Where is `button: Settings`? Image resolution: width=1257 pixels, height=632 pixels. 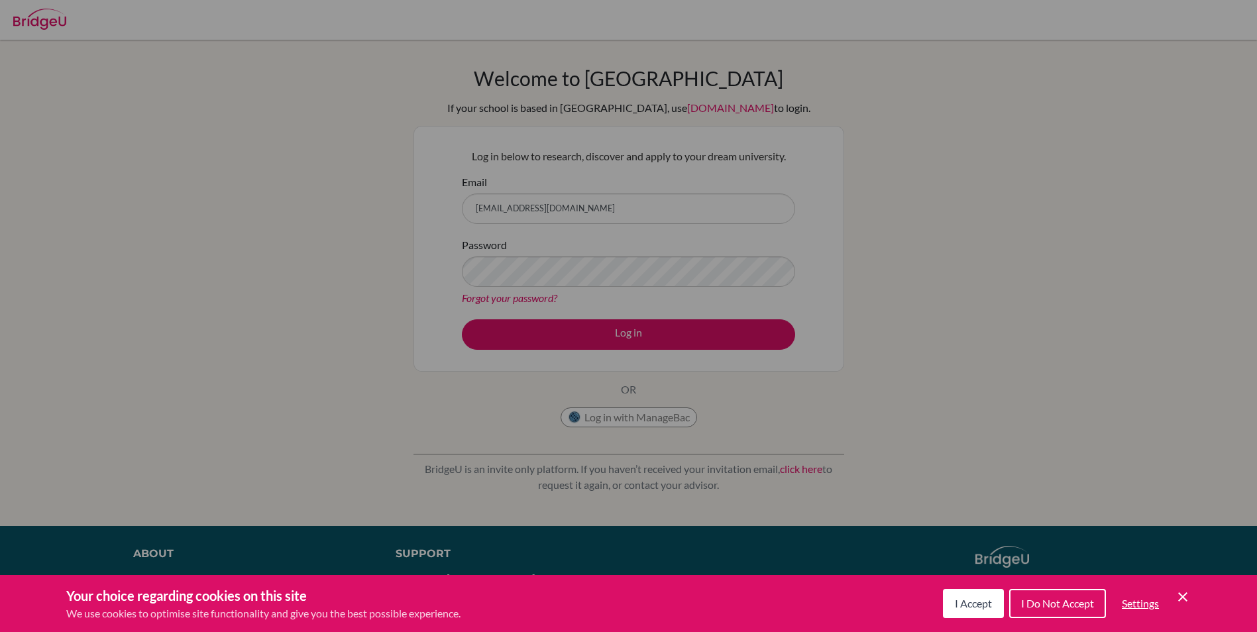 button: Settings is located at coordinates (1141, 604).